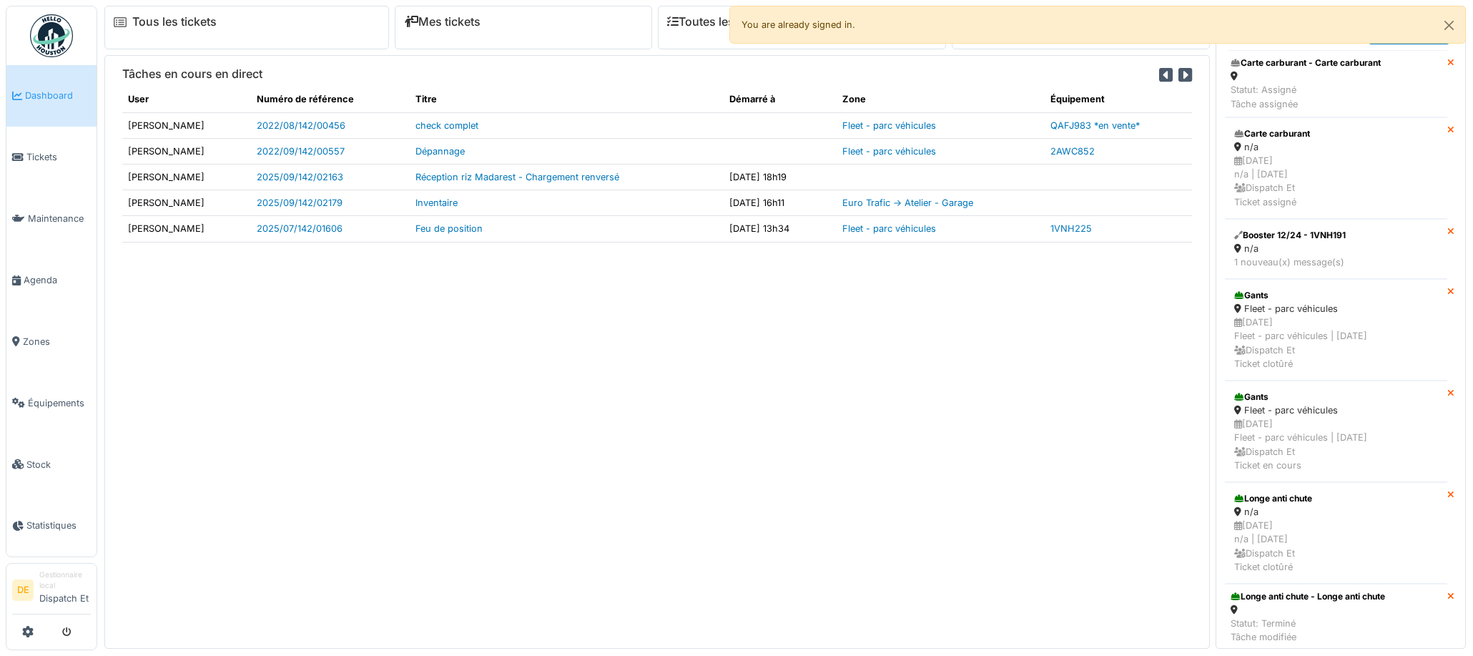  What do you see at coordinates (51, 96) in the screenshot?
I see `a: Dashboard` at bounding box center [51, 96].